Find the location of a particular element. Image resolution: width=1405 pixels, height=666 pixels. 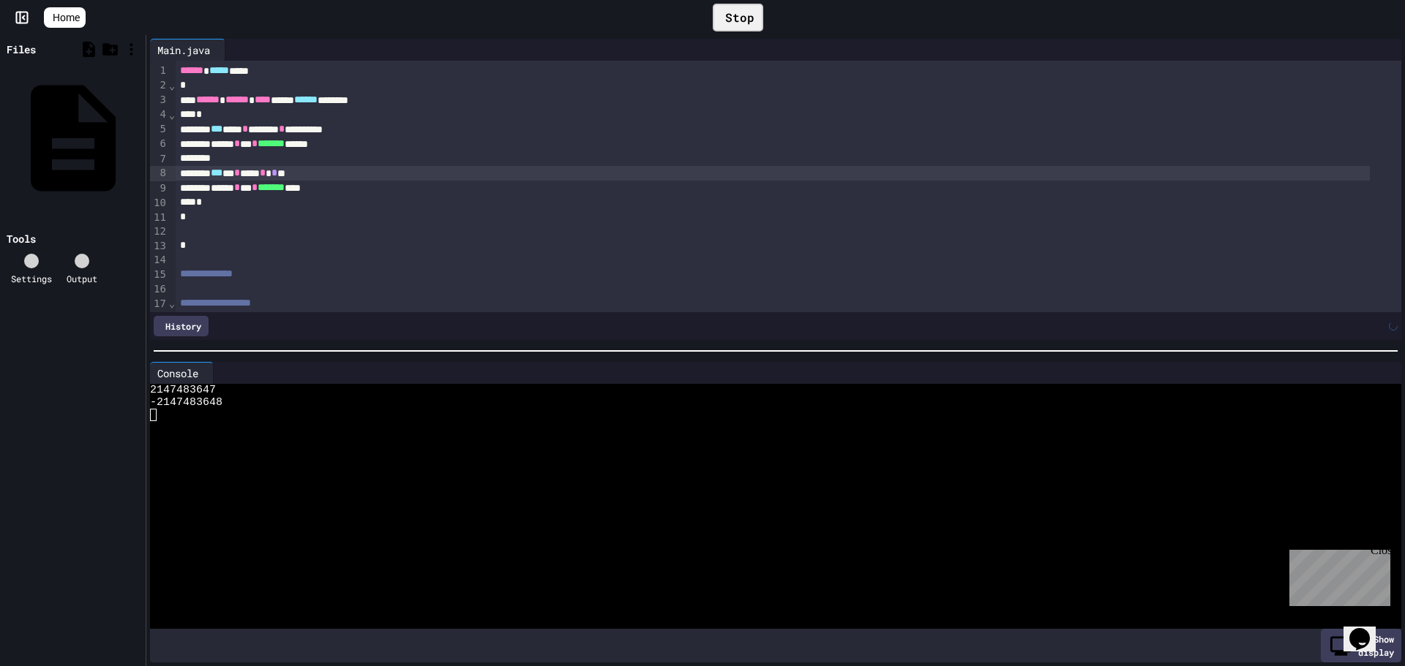

div: 5 is located at coordinates (159, 129).